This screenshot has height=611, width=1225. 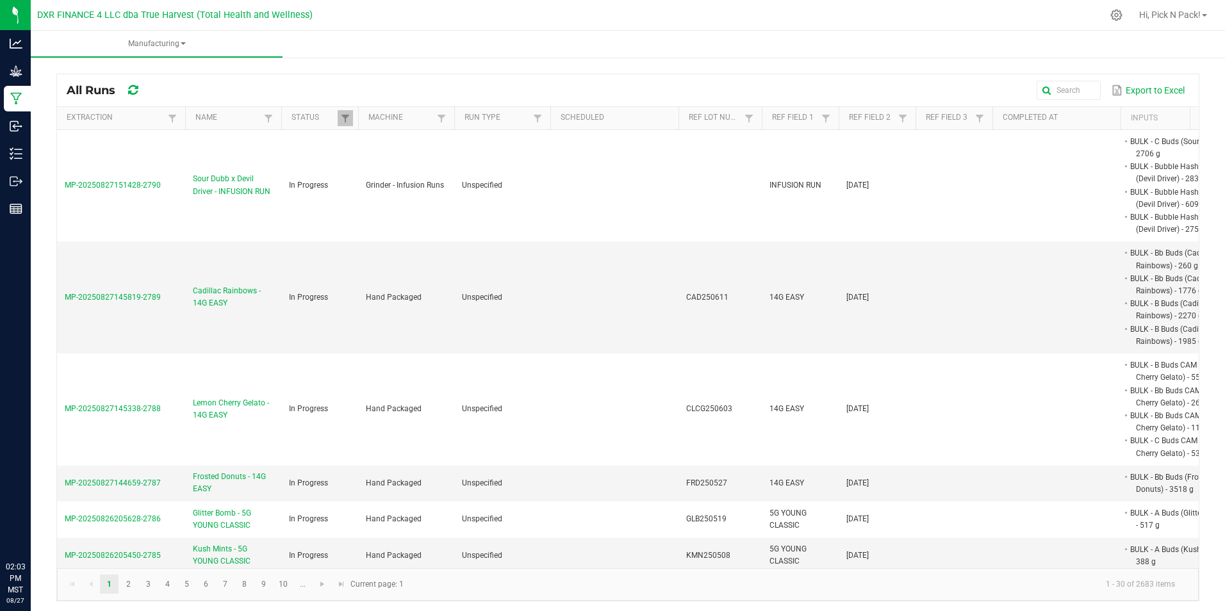 I want to click on a: Page 5, so click(x=186, y=584).